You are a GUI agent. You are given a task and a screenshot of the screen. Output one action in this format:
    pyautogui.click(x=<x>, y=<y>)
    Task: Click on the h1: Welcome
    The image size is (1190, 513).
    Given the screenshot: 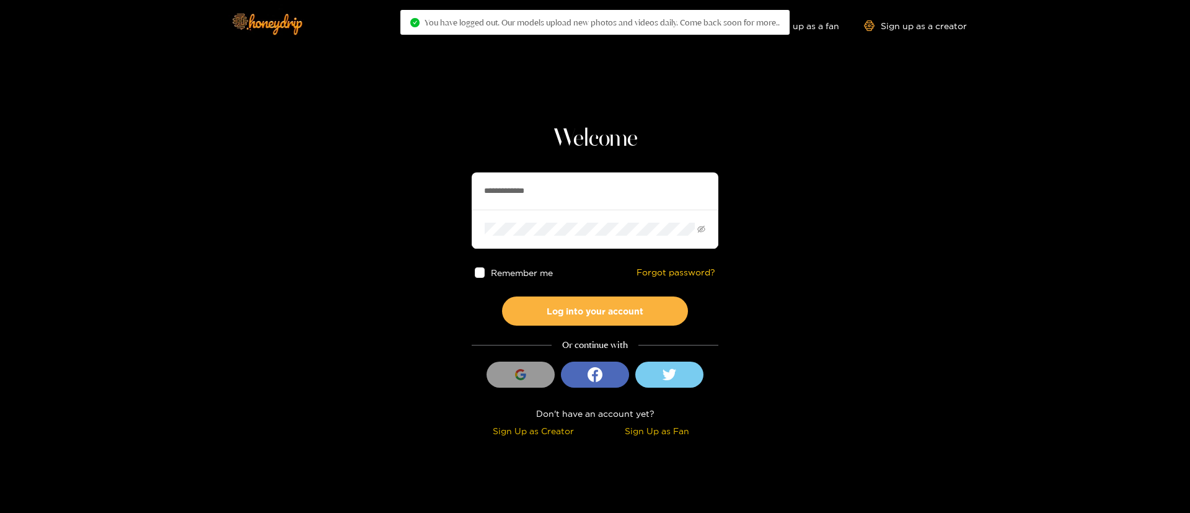 What is the action you would take?
    pyautogui.click(x=595, y=139)
    